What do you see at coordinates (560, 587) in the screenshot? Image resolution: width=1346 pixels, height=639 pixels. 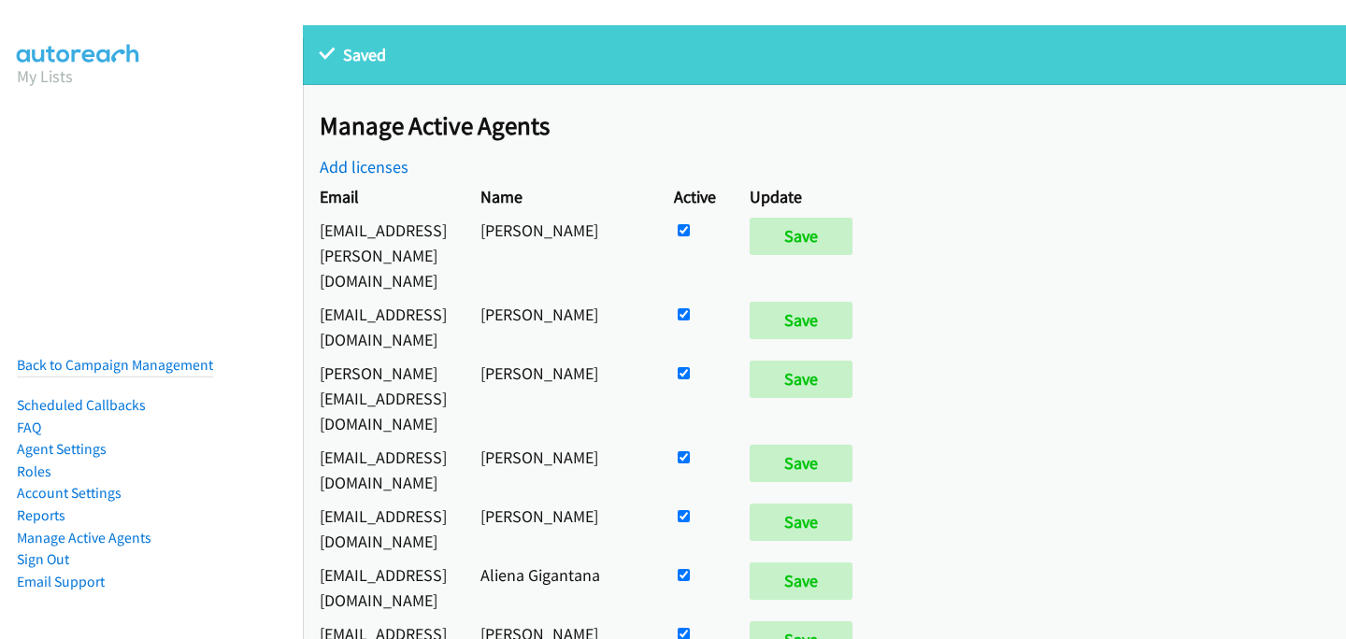 I see `td: Aliena Gigantana` at bounding box center [560, 587].